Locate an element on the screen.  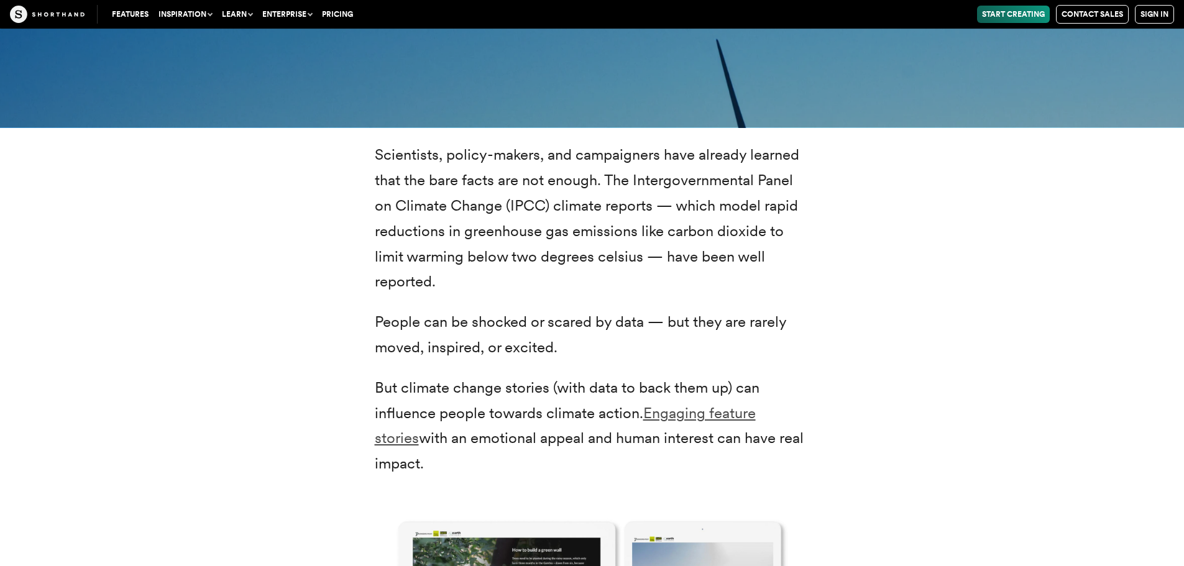
a: Start Creating is located at coordinates (1013, 14).